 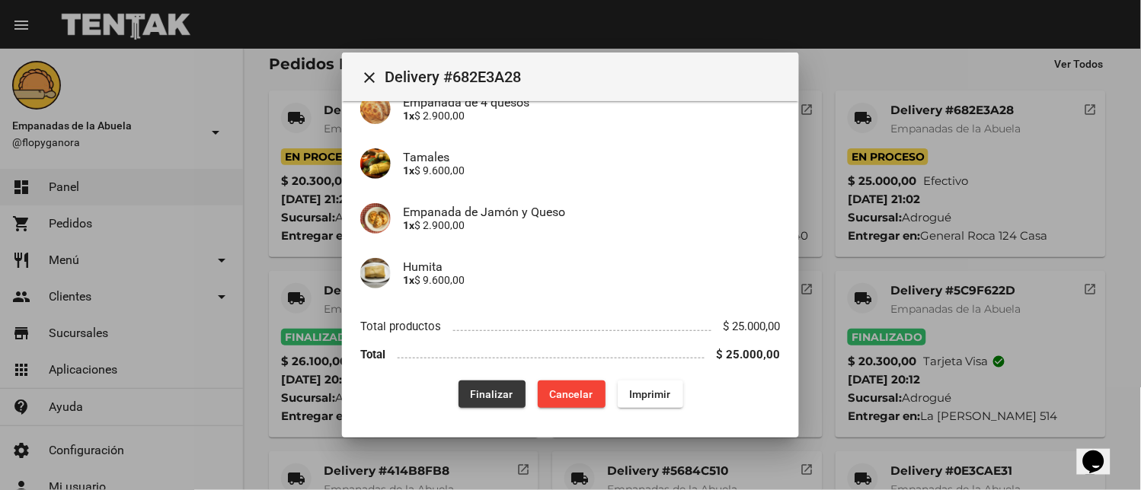 What do you see at coordinates (586, 77) in the screenshot?
I see `span: Delivery #682E3A28` at bounding box center [586, 77].